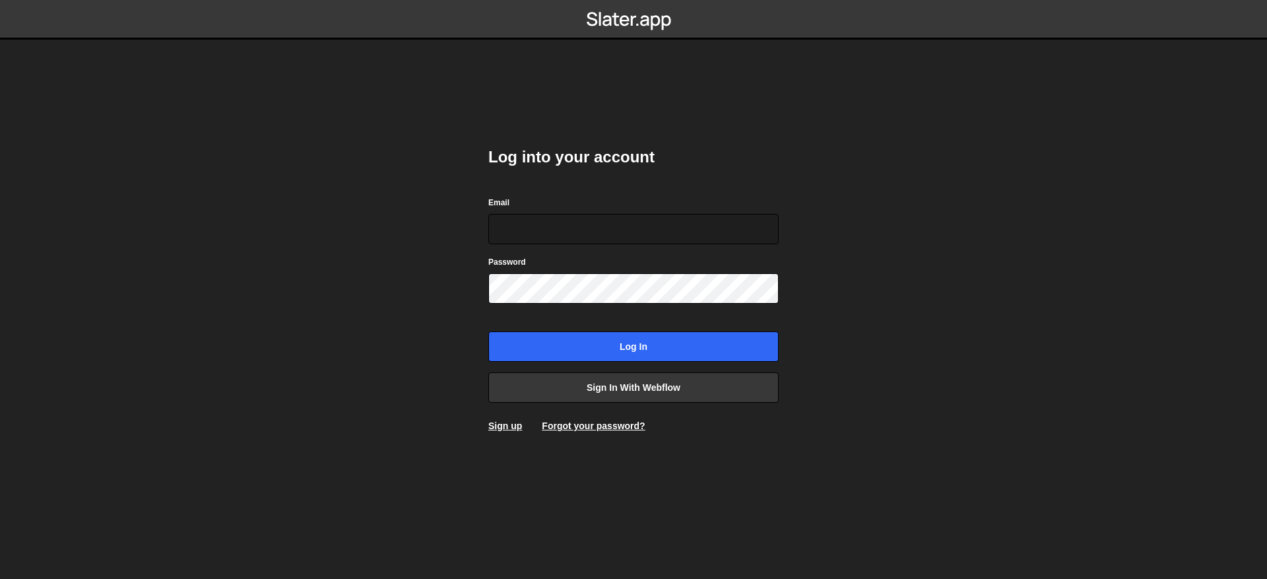 The height and width of the screenshot is (579, 1267). I want to click on a: Forgot your password?, so click(593, 426).